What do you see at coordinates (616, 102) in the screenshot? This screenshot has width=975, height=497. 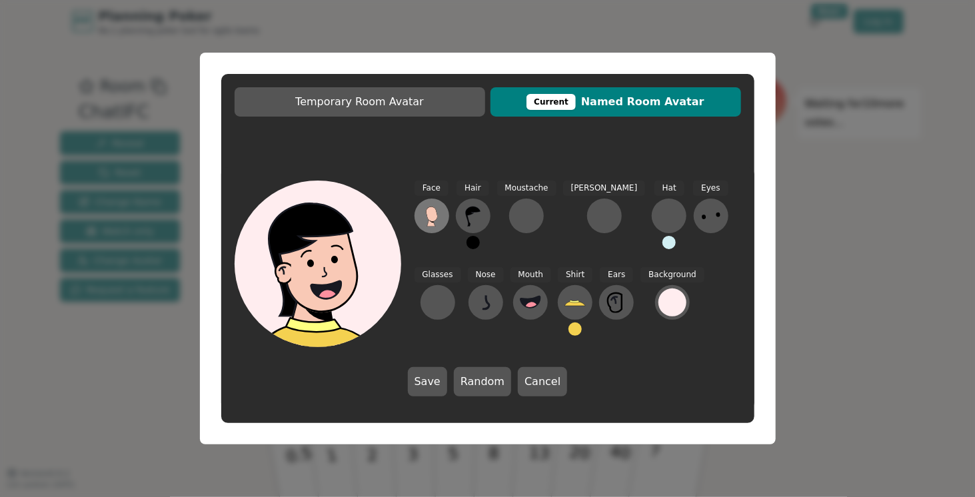 I see `span: Named Room Avatar` at bounding box center [616, 102].